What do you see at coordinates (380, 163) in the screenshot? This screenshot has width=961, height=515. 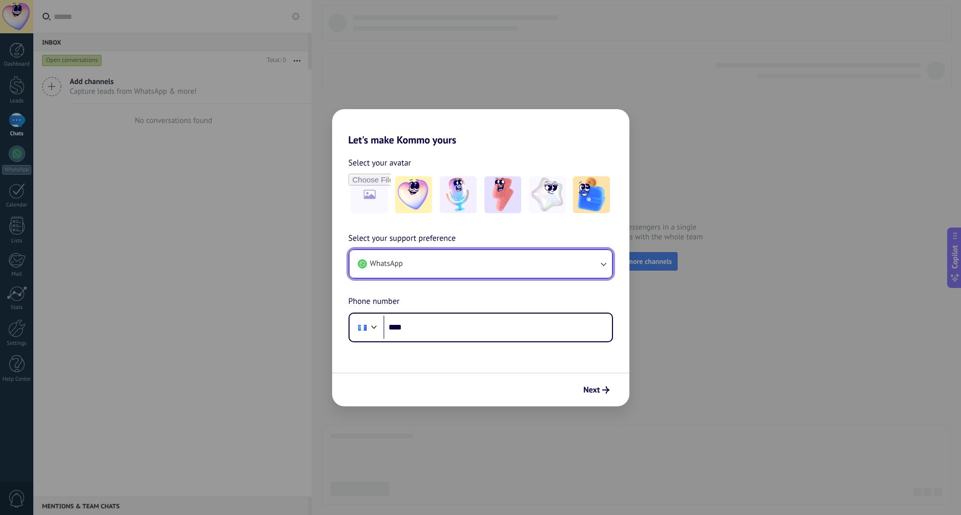 I see `span: Select your avatar` at bounding box center [380, 163].